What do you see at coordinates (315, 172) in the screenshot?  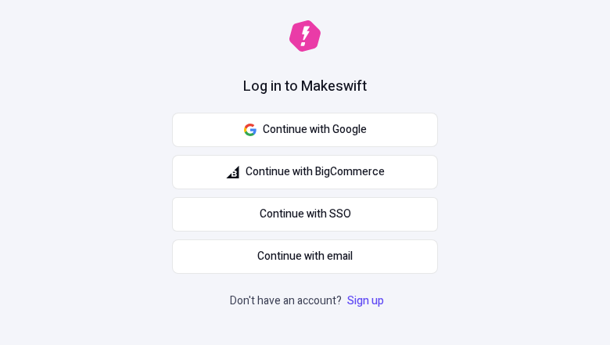 I see `span: Continue with BigCommerce` at bounding box center [315, 172].